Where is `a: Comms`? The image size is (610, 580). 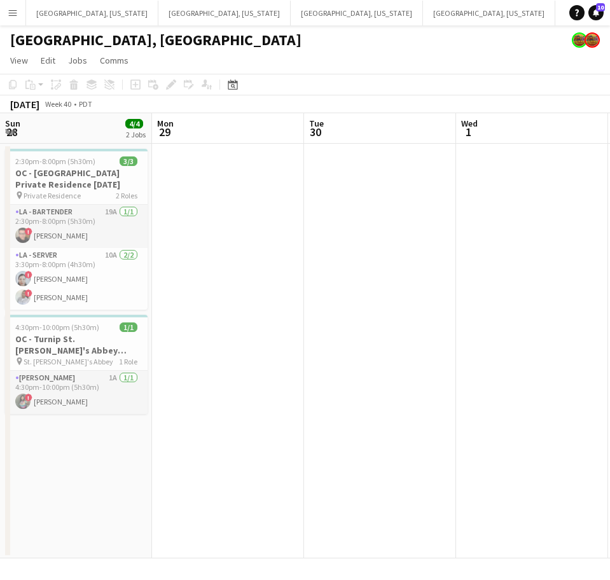
a: Comms is located at coordinates (114, 60).